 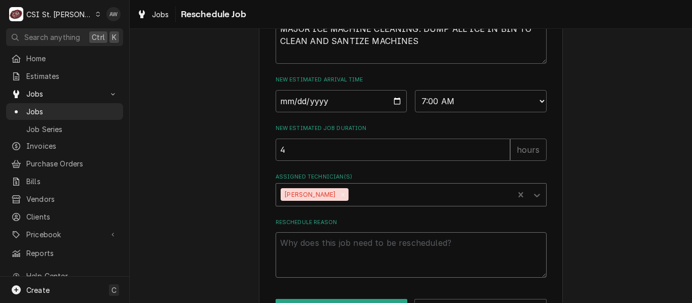 I want to click on input: Date, so click(x=341, y=101).